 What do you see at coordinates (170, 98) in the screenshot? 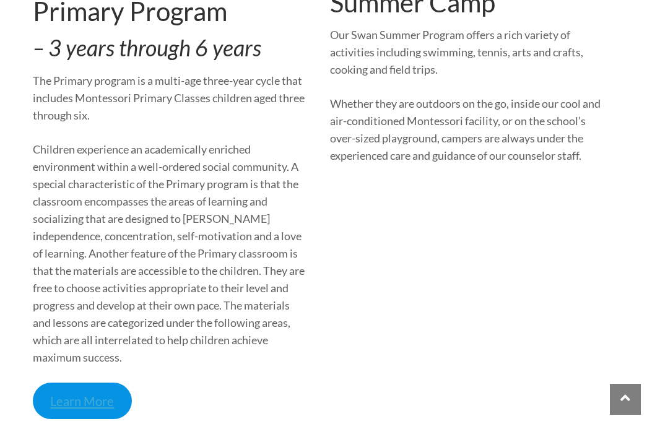
I see `p: The Primary program is a multi-age three-year cycle that includes Montessori Primary Classes chil...` at bounding box center [170, 98].